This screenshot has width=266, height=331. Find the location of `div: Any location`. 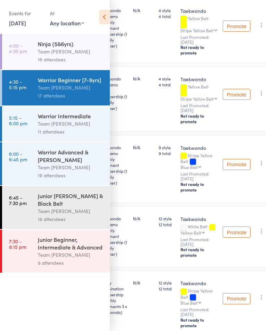

div: Any location is located at coordinates (67, 23).